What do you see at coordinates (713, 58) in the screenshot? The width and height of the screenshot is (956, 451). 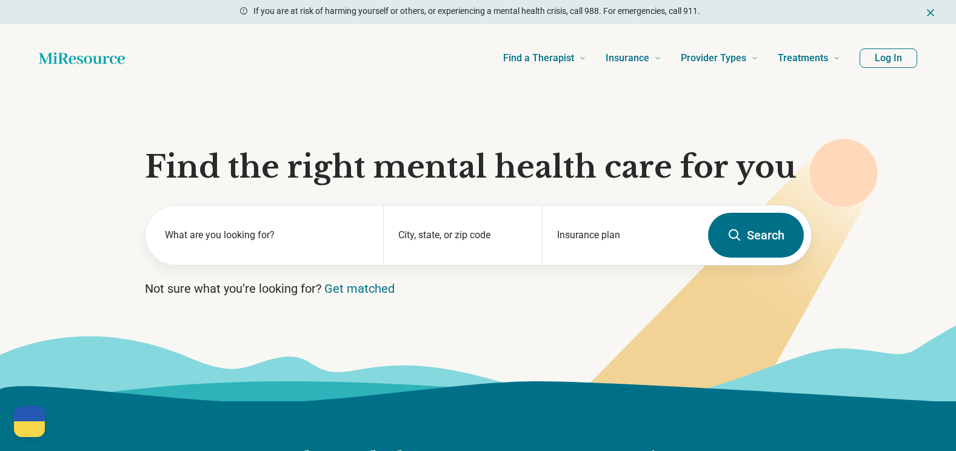 I see `span: Provider Types` at bounding box center [713, 58].